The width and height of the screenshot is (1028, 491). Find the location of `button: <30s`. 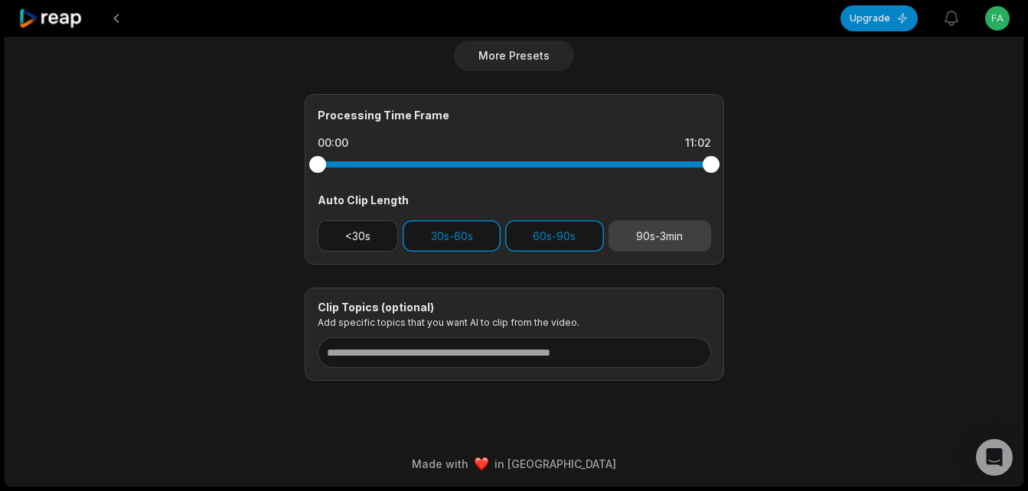

button: <30s is located at coordinates (358, 236).